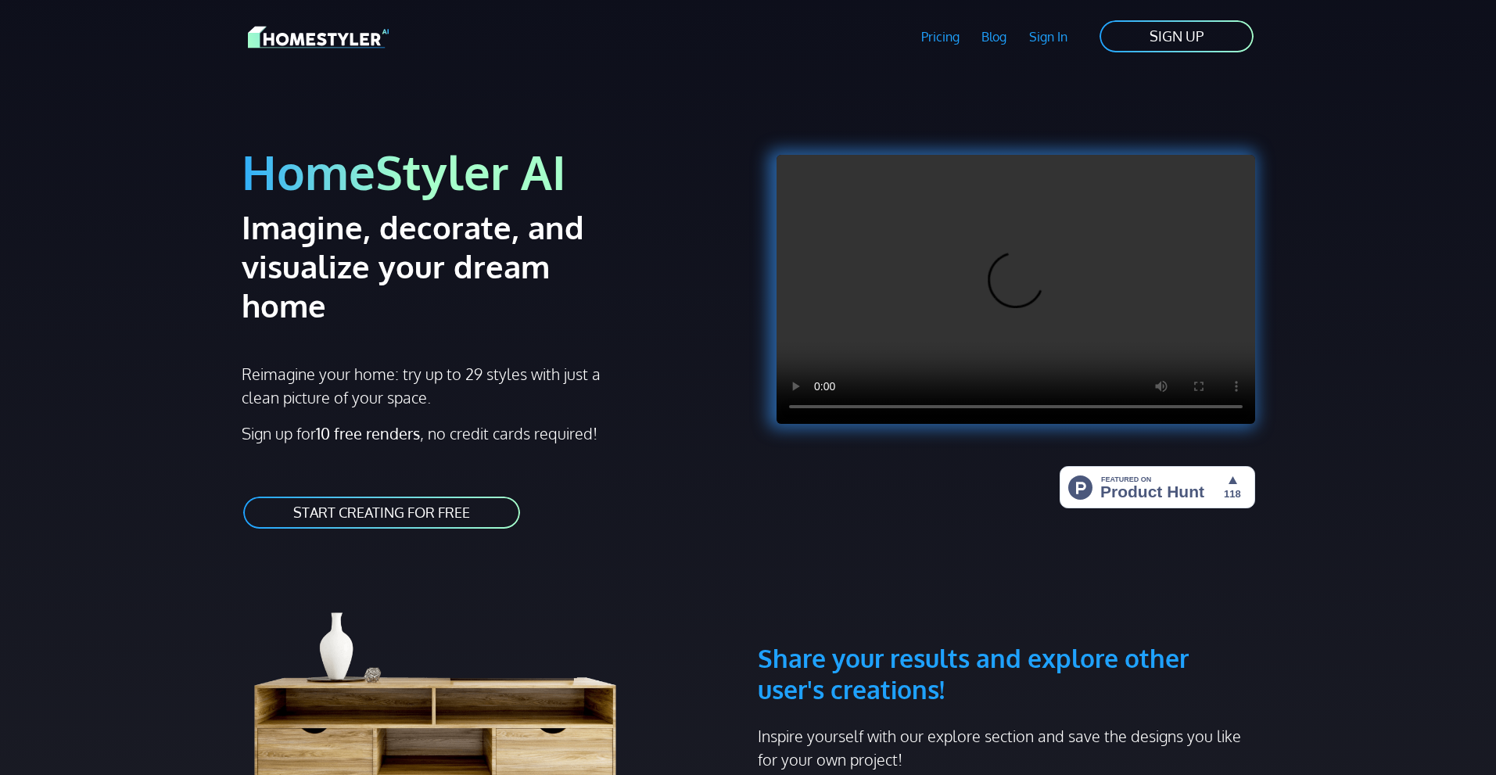  What do you see at coordinates (368, 433) in the screenshot?
I see `strong: 10 free renders` at bounding box center [368, 433].